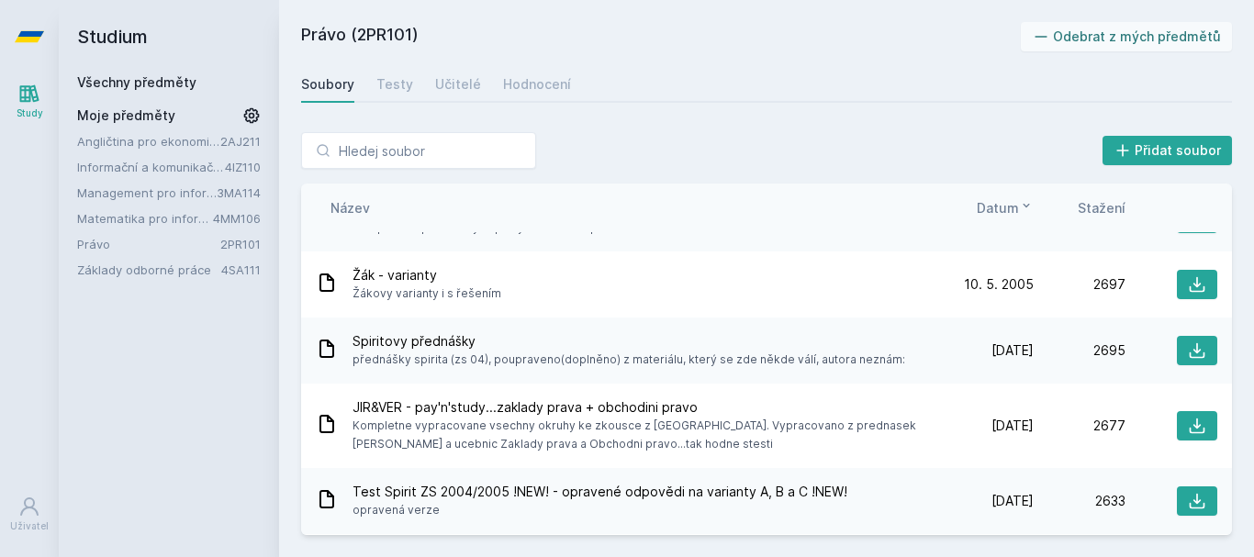 The image size is (1254, 557). Describe the element at coordinates (29, 113) in the screenshot. I see `div: Study` at that location.